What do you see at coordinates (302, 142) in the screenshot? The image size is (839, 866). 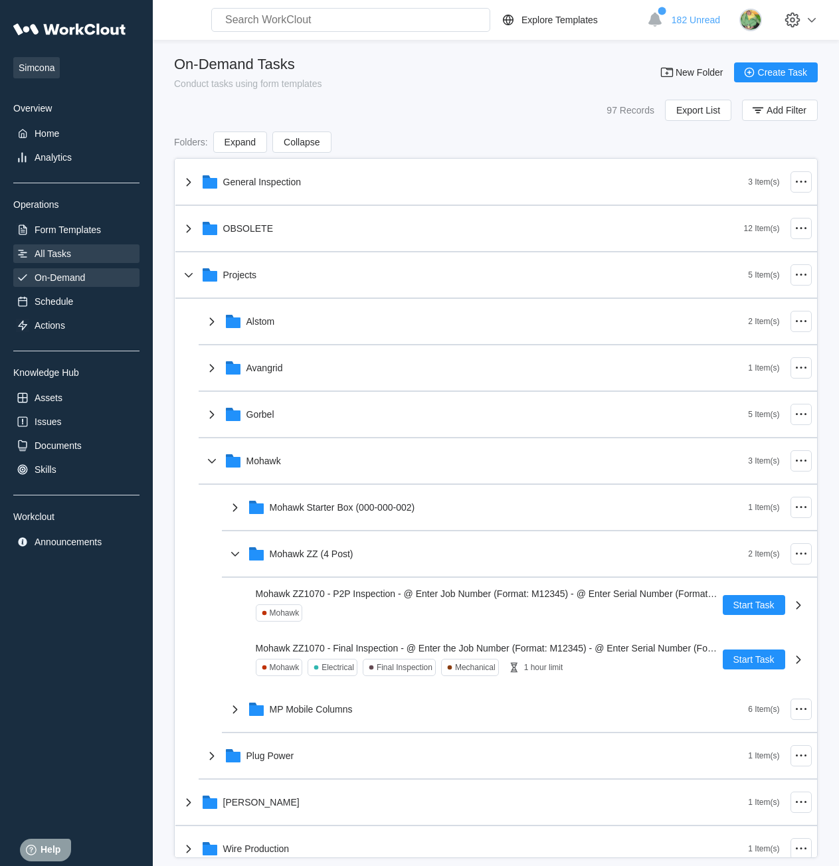 I see `button: Collapse` at bounding box center [302, 142].